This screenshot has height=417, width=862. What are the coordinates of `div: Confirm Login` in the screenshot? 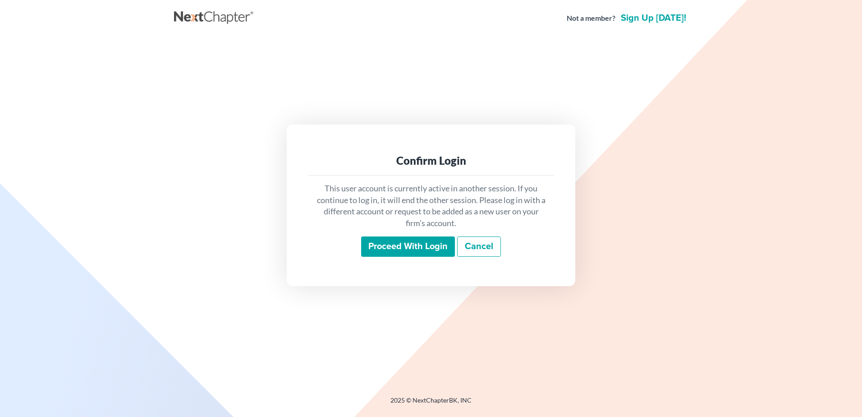 It's located at (431, 161).